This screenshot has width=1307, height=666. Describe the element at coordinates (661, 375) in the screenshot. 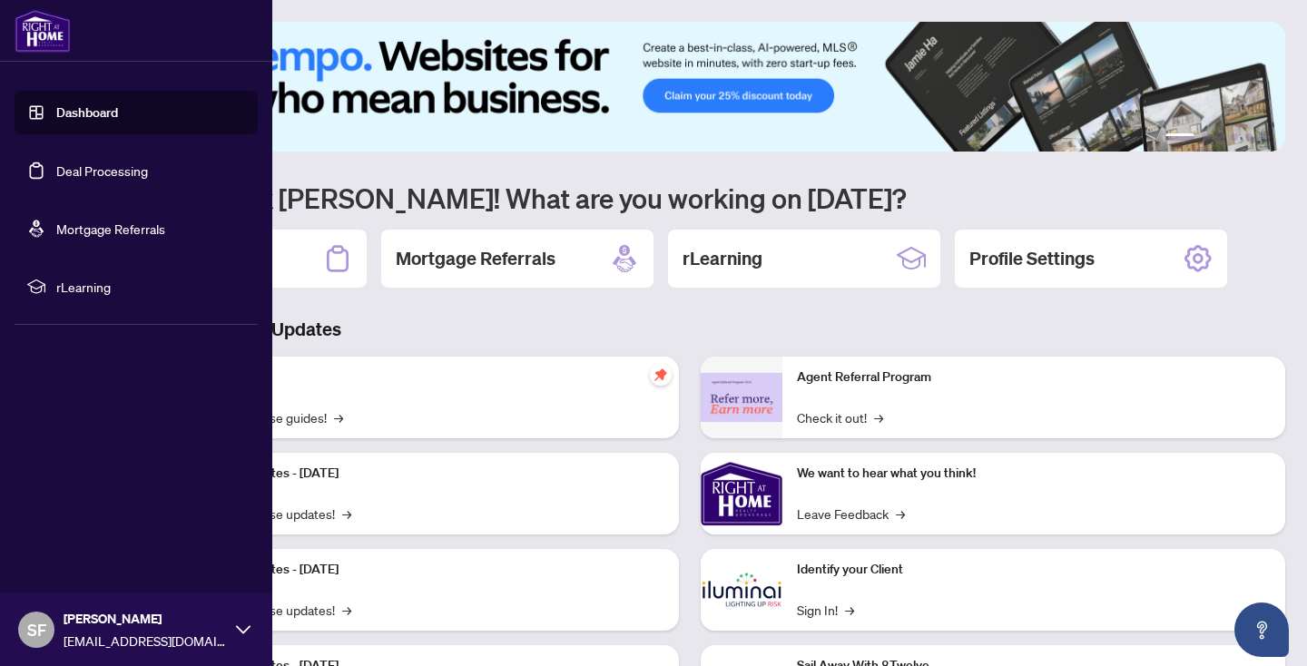

I see `span: pushpin` at that location.